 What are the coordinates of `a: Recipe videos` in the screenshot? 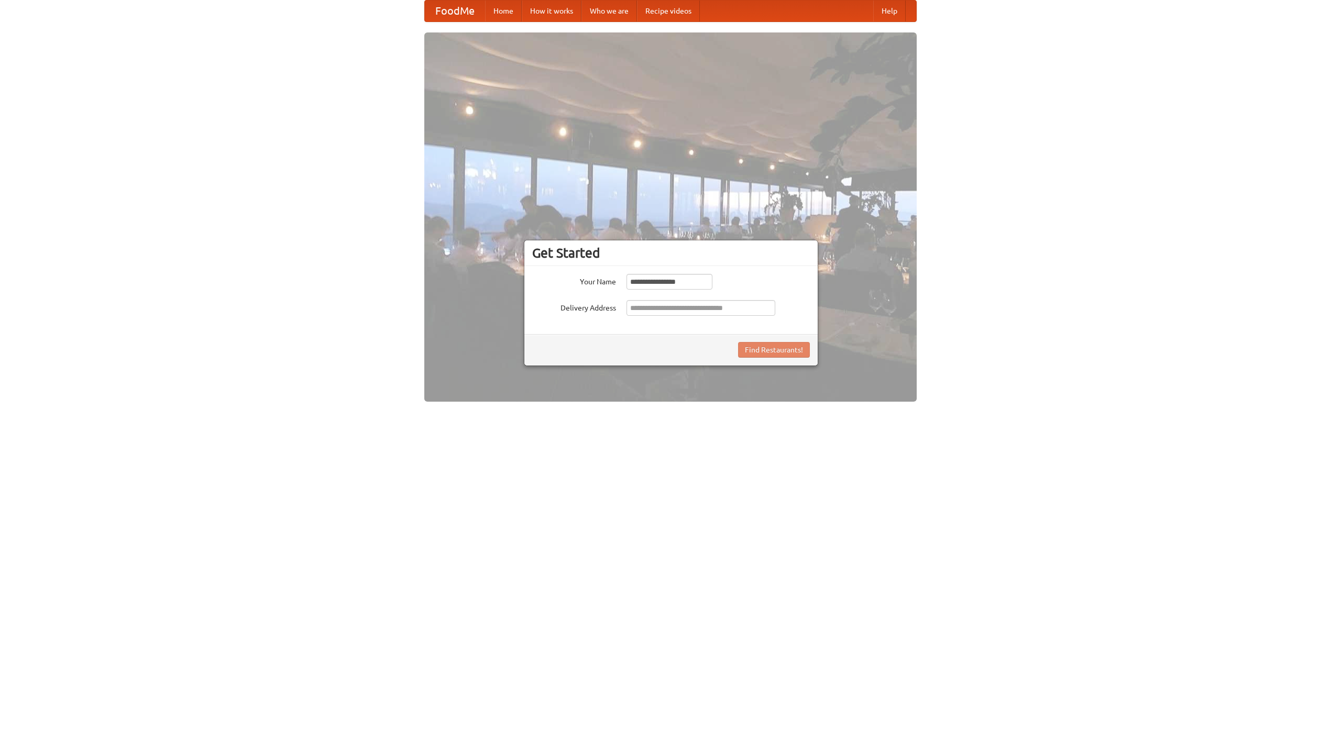 It's located at (669, 11).